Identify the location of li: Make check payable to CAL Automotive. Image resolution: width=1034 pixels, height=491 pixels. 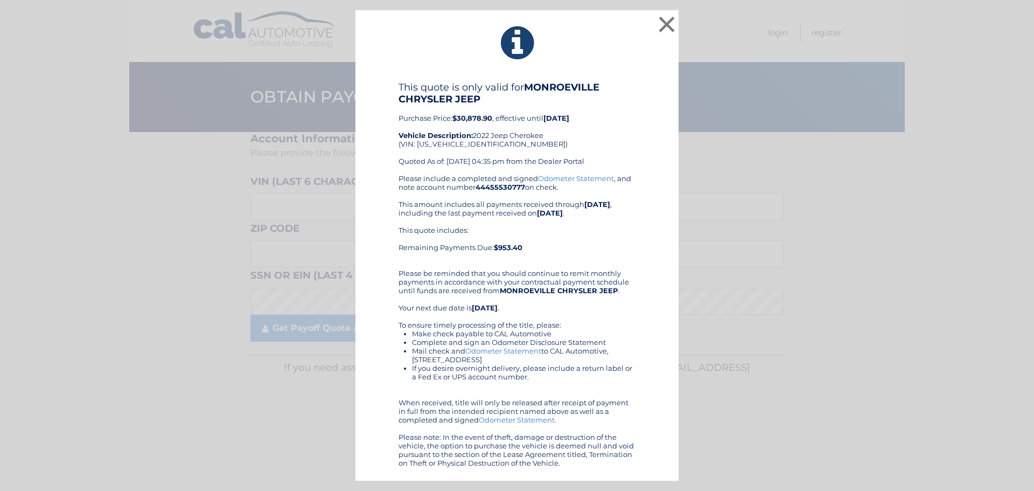
(523, 333).